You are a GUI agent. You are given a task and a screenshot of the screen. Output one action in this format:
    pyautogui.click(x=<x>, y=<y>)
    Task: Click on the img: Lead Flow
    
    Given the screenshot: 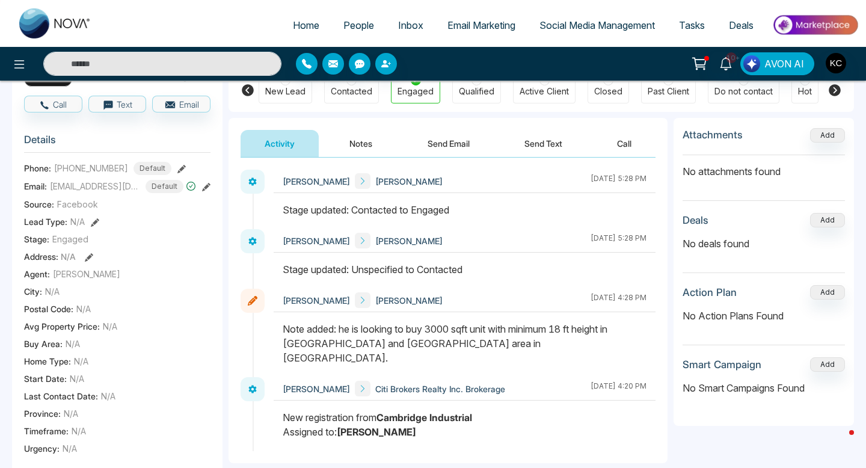 What is the action you would take?
    pyautogui.click(x=752, y=64)
    